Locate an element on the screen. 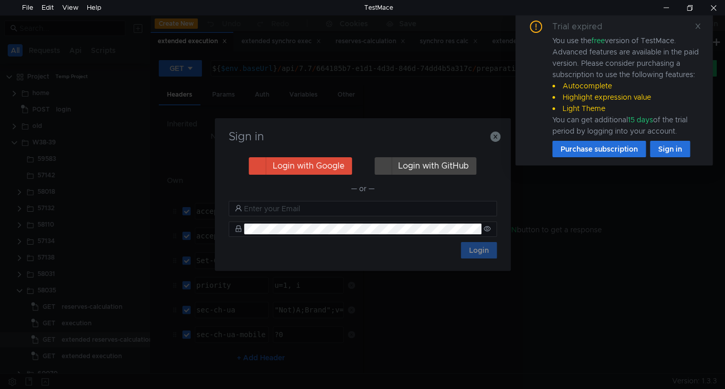 This screenshot has width=725, height=389. li: Autocomplete is located at coordinates (626, 86).